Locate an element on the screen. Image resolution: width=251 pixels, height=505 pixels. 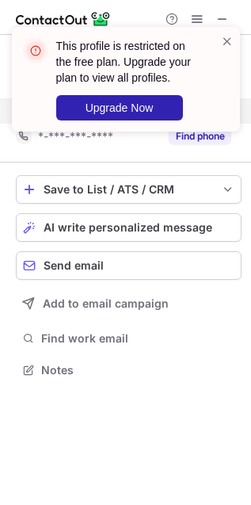
button: Upgrade Now is located at coordinates (120, 108).